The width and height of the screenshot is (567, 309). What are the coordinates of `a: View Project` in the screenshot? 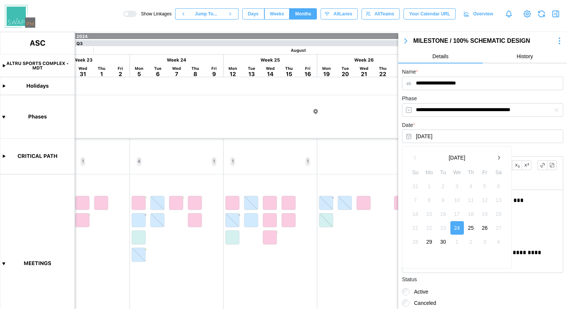 It's located at (527, 14).